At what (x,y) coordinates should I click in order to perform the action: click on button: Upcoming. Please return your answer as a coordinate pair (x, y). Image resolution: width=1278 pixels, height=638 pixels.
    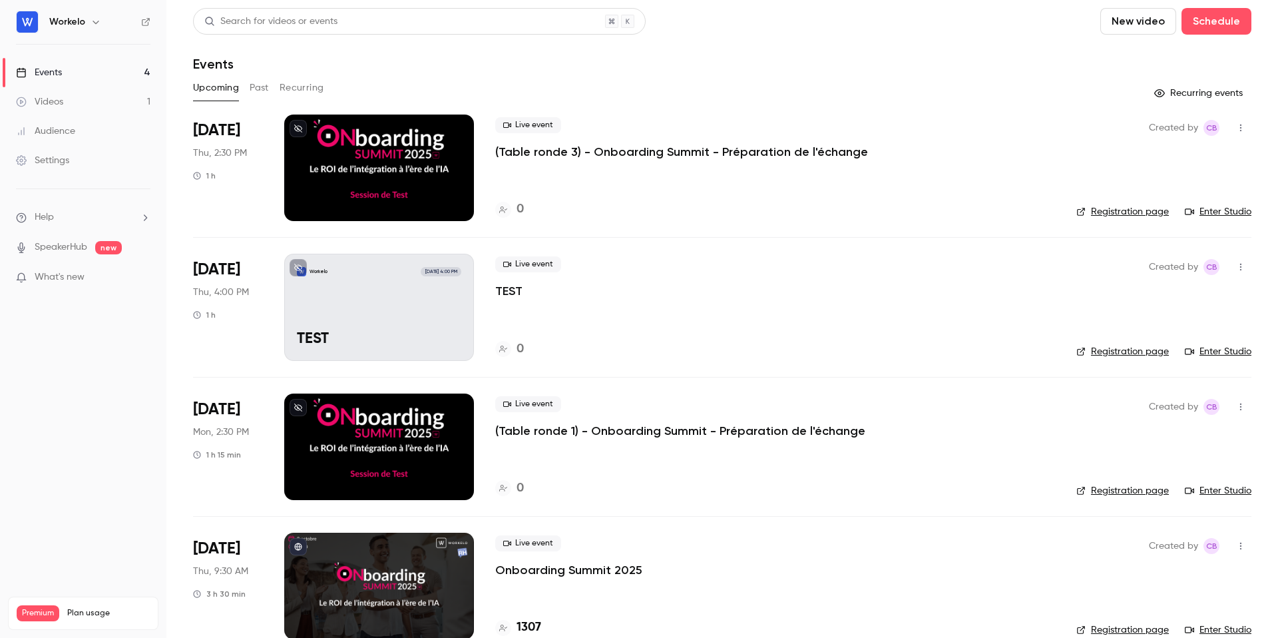
    Looking at the image, I should click on (216, 88).